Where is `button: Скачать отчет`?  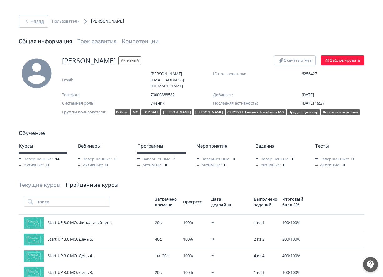 button: Скачать отчет is located at coordinates (295, 60).